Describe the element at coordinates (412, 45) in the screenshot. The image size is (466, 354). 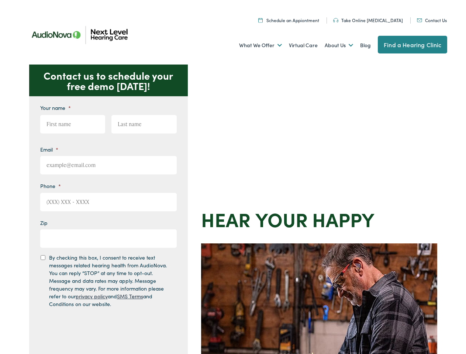
I see `a: Find a Hearing Clinic` at that location.